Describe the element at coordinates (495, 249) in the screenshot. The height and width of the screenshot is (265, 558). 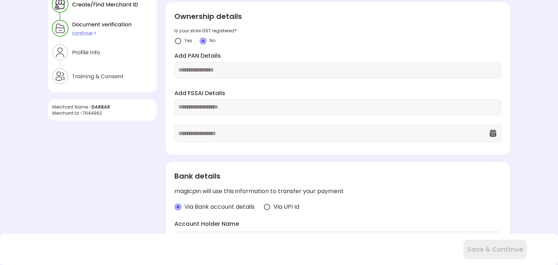
I see `button: Save & Continue` at that location.